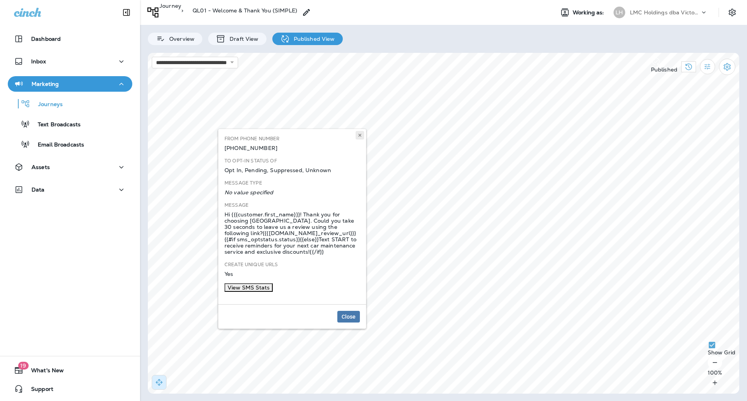 The image size is (747, 401). Describe the element at coordinates (38, 190) in the screenshot. I see `p: Data` at that location.